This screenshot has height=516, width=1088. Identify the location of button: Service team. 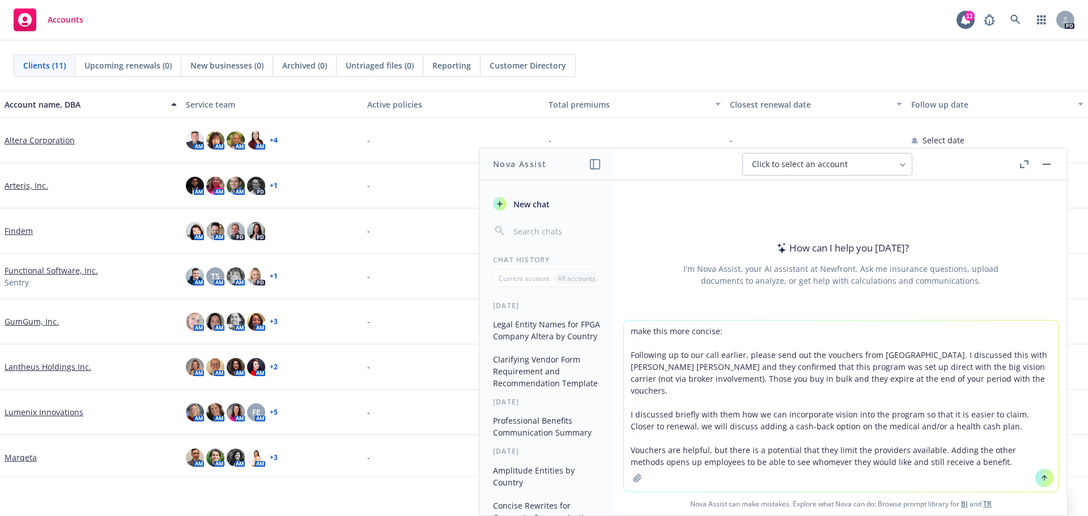
(272, 104).